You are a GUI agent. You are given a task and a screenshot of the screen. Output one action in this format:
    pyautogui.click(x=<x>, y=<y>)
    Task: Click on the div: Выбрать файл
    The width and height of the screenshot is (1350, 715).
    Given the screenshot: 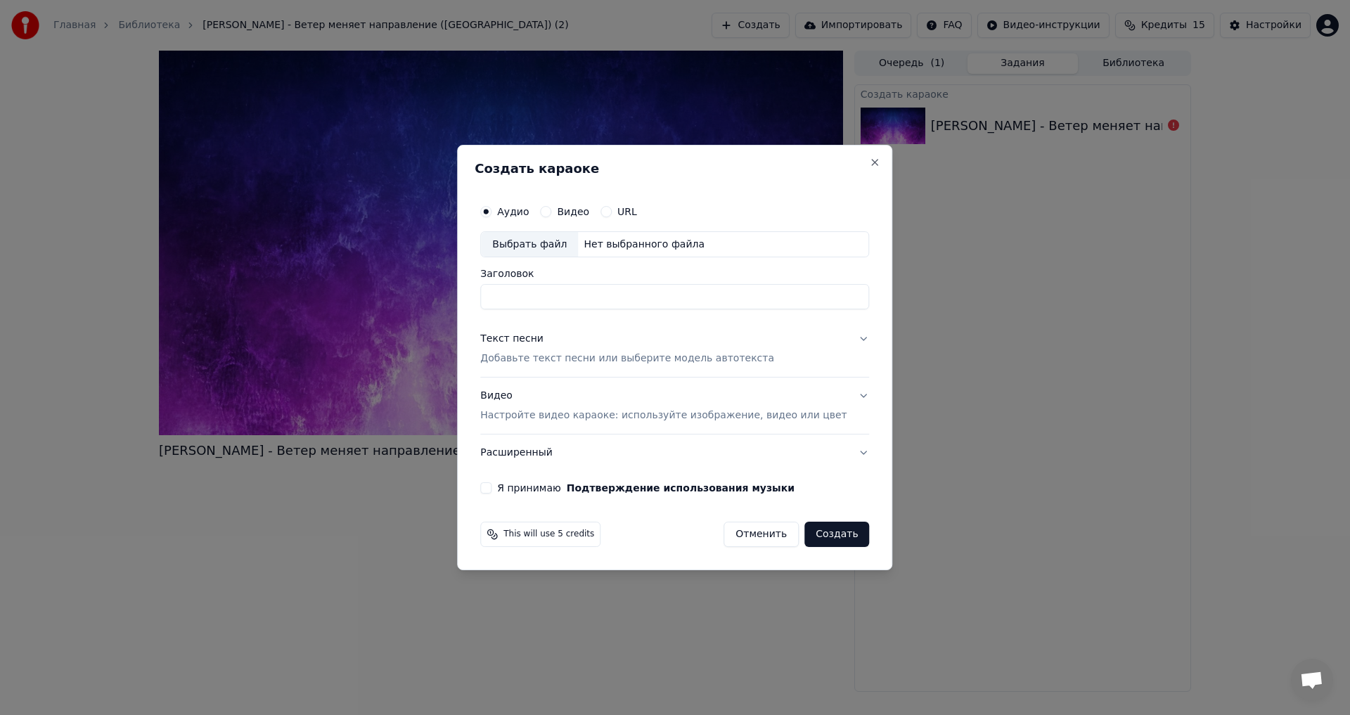 What is the action you would take?
    pyautogui.click(x=529, y=245)
    